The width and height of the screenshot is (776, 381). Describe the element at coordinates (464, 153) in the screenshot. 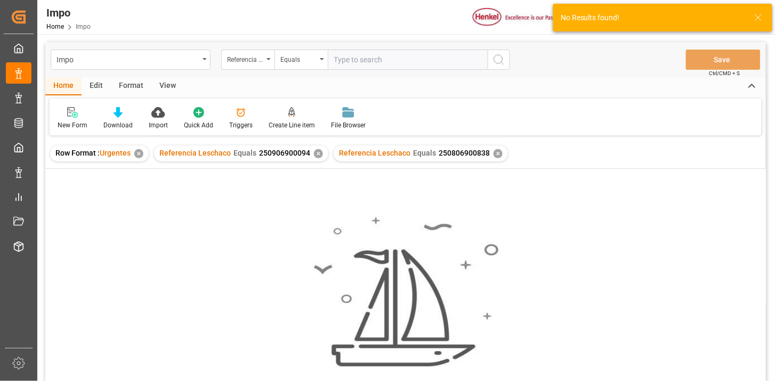

I see `span: 250806900838` at that location.